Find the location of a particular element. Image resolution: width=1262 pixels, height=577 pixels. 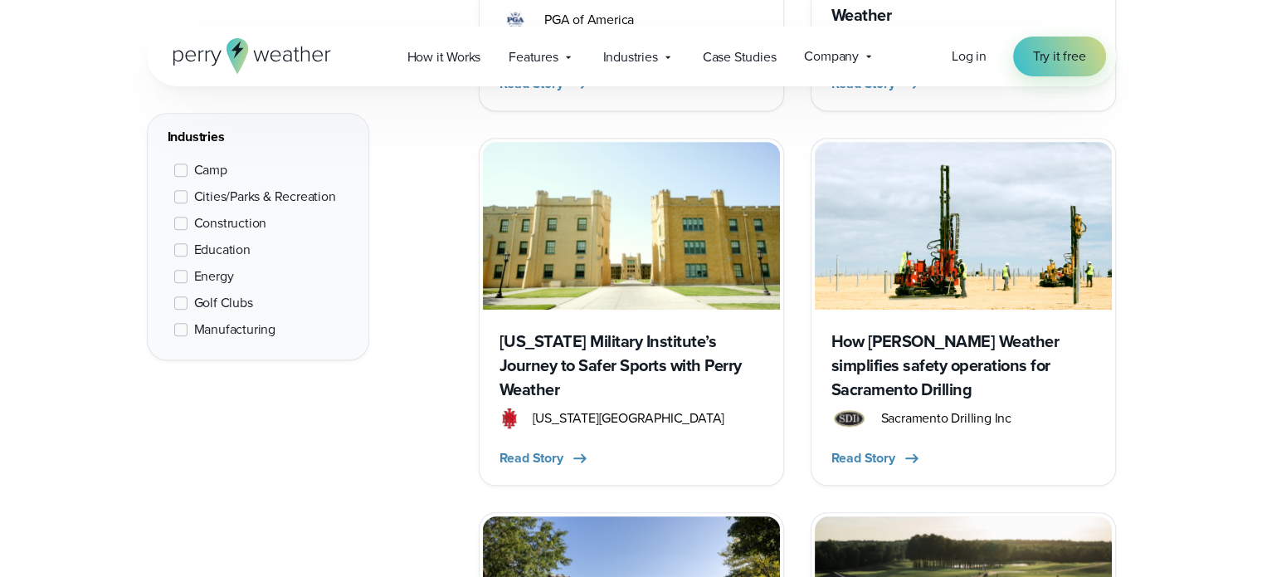

span: Construction is located at coordinates (231, 223).